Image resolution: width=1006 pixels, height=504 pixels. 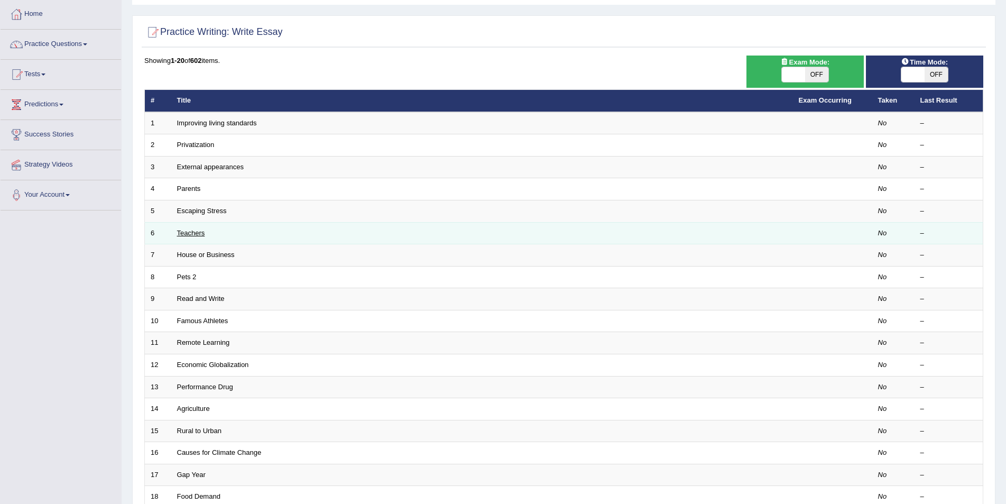 What do you see at coordinates (158, 167) in the screenshot?
I see `td: 3` at bounding box center [158, 167].